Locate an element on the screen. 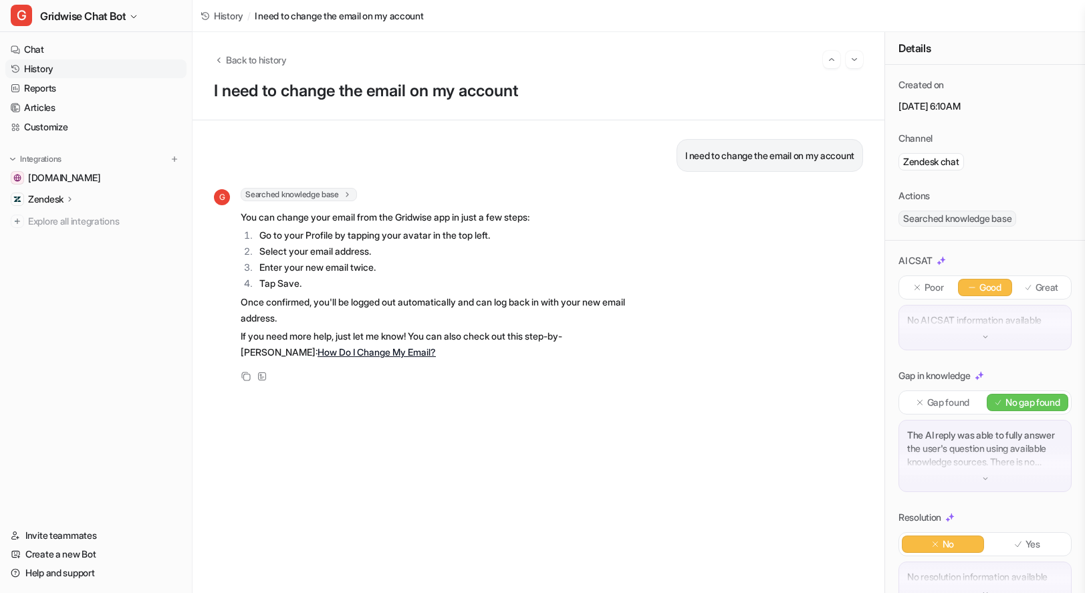  p: You can change your email from the Gridwise app in just a few steps: is located at coordinates (436, 217).